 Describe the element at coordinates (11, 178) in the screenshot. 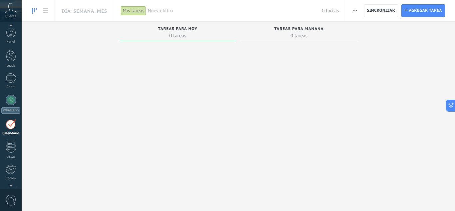

I see `div: Correo` at that location.